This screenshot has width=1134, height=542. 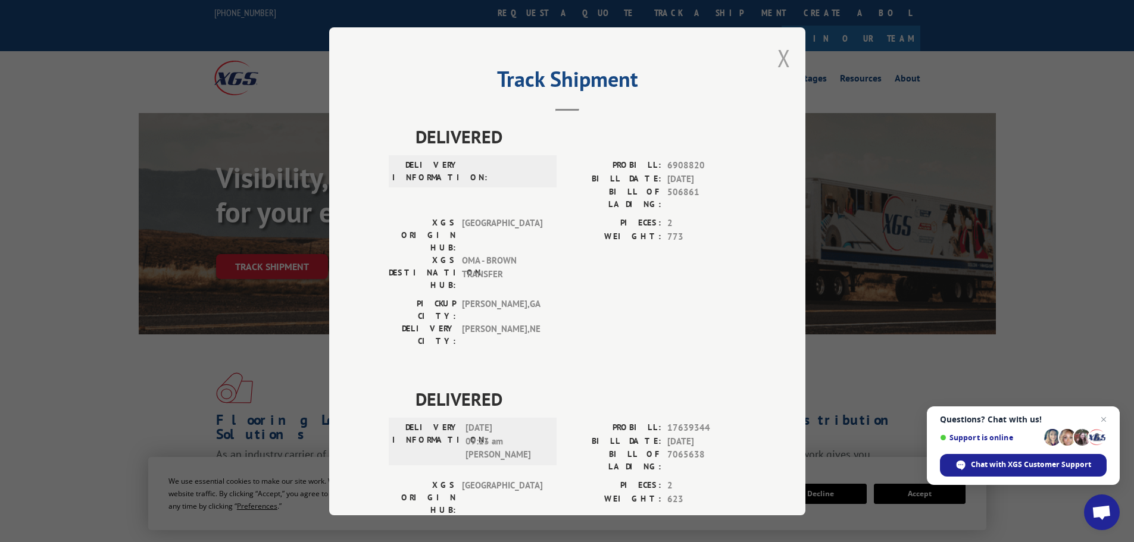 I want to click on span: 773, so click(x=706, y=236).